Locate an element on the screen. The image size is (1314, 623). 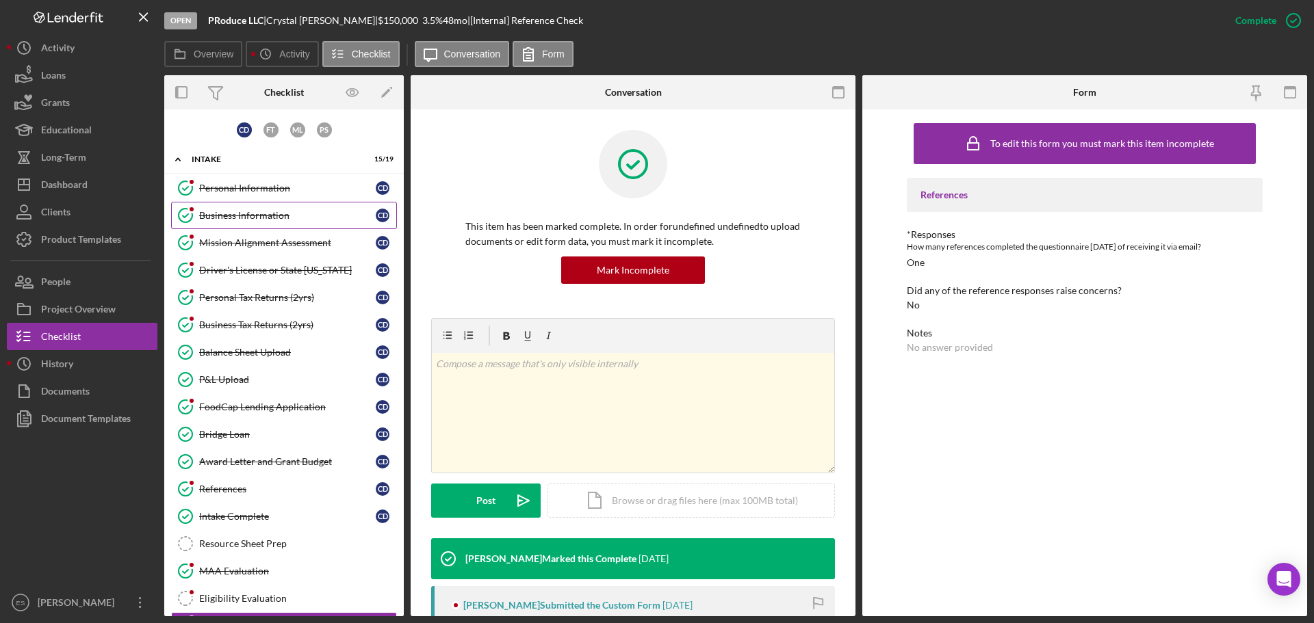
div: Notes is located at coordinates (1084, 333).